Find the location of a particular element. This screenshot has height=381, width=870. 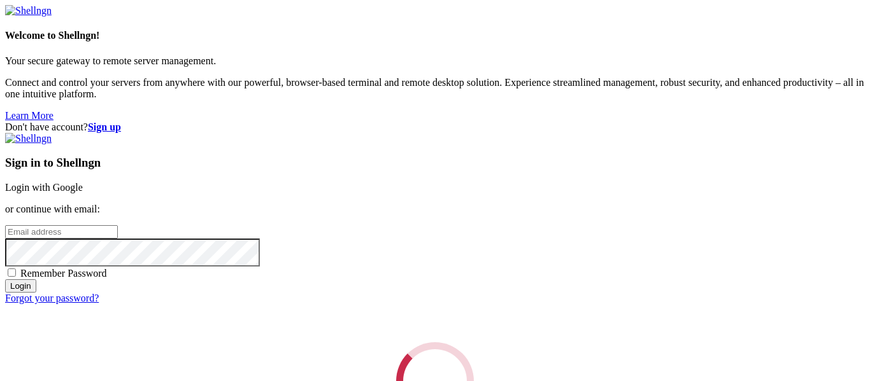

input: Remember Password is located at coordinates (11, 273).